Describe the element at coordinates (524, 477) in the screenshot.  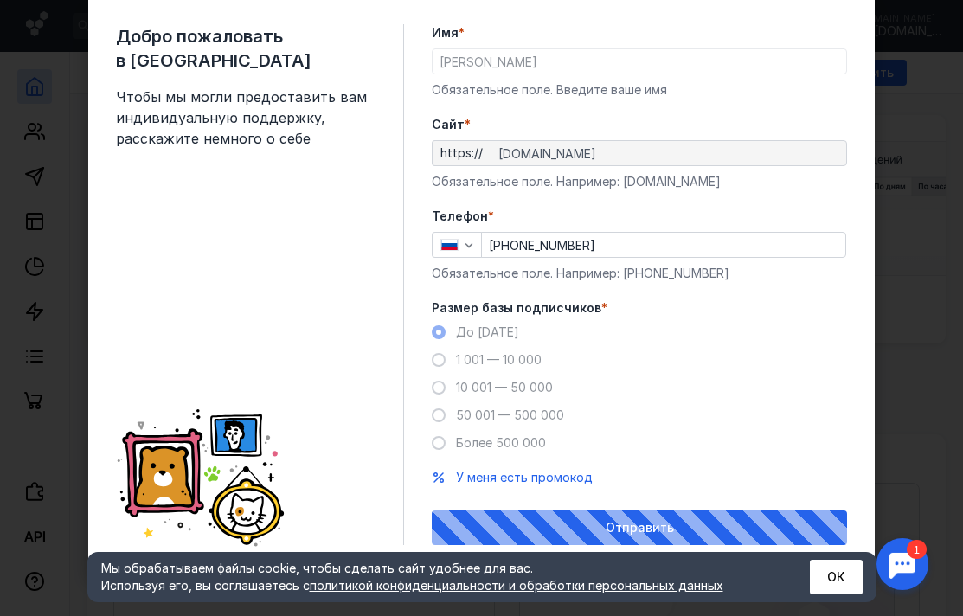
I see `span: У меня есть промокод` at that location.